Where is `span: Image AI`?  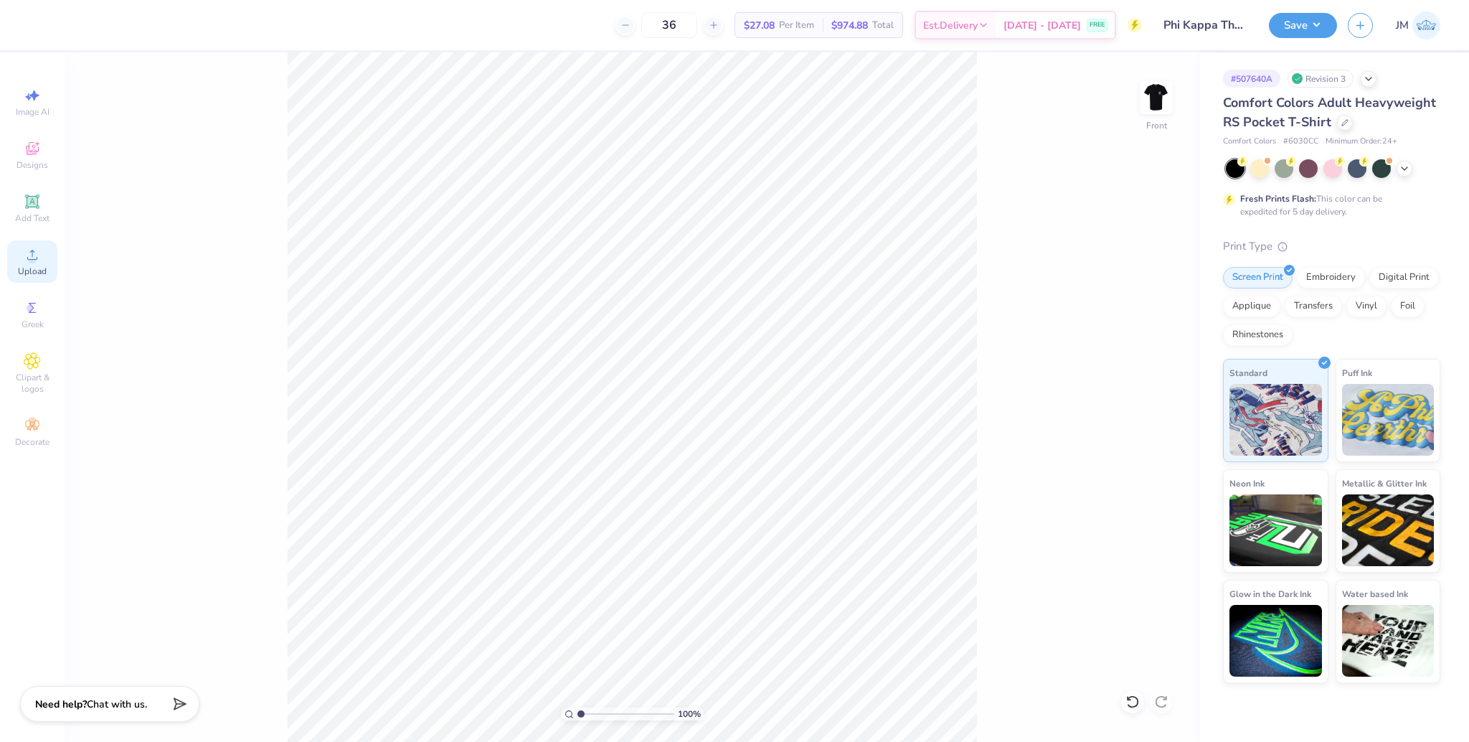 span: Image AI is located at coordinates (32, 112).